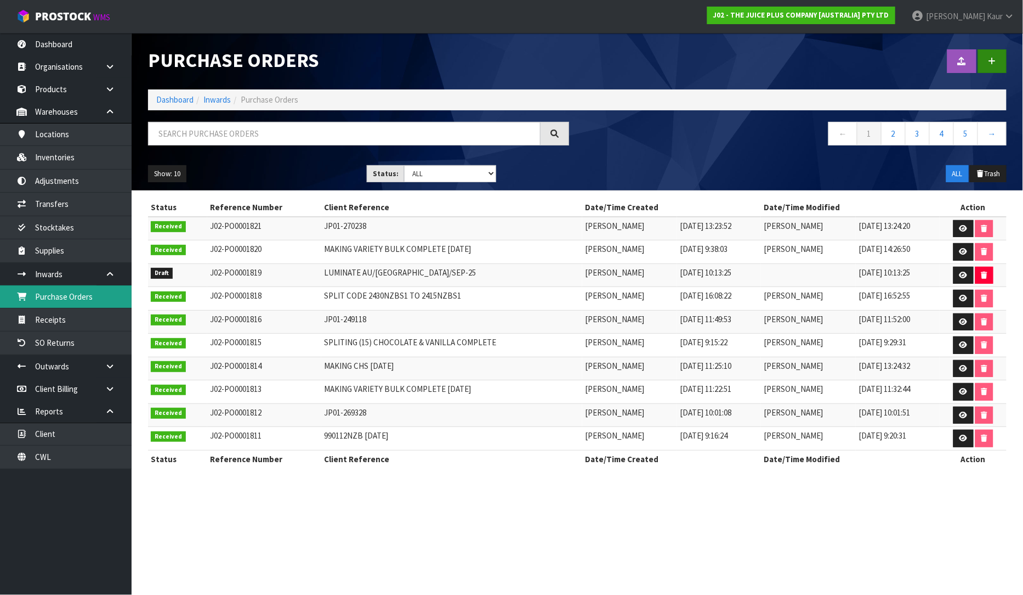 The image size is (1023, 595). I want to click on a: 1, so click(869, 133).